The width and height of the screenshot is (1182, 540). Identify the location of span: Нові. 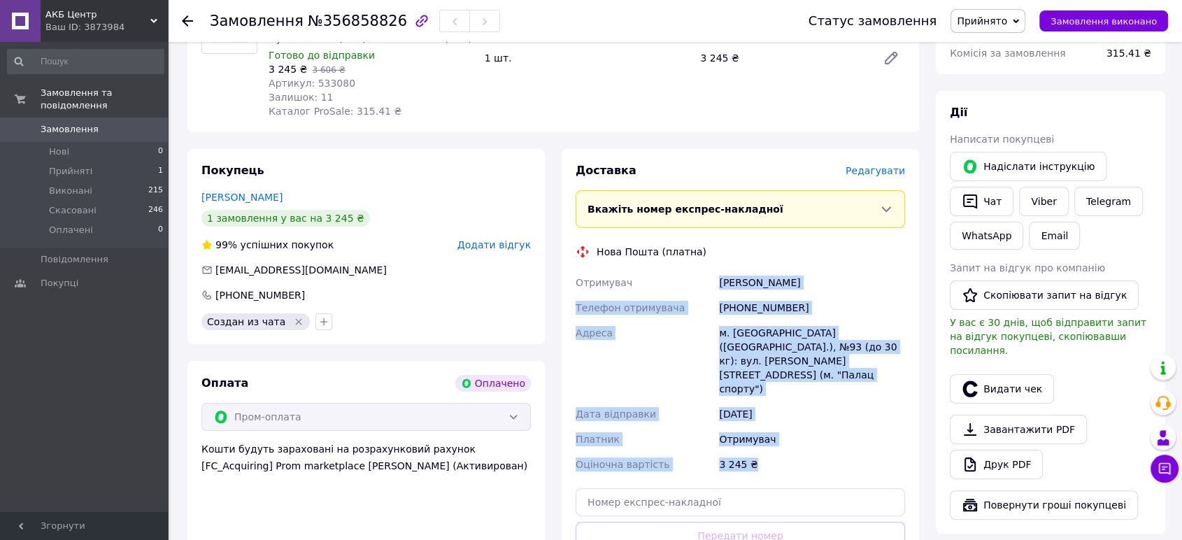
(59, 152).